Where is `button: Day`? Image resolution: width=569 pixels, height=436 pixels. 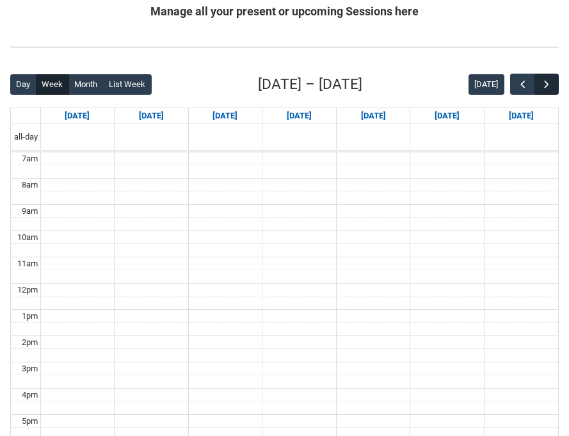
button: Day is located at coordinates (23, 84).